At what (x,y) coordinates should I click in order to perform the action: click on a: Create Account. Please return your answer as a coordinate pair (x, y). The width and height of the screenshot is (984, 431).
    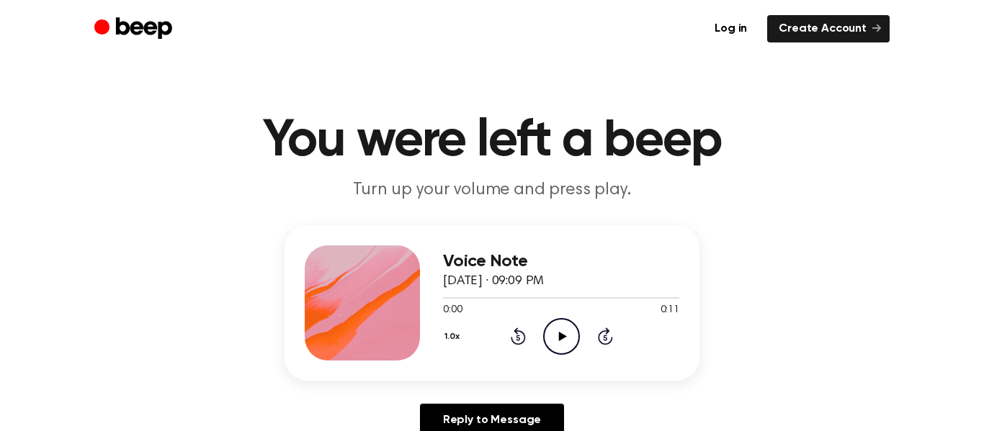
    Looking at the image, I should click on (828, 29).